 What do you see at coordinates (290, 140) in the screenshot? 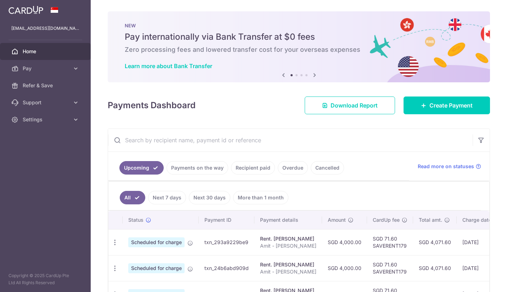
I see `input: Search by recipient name, payment id or reference` at bounding box center [290, 140].